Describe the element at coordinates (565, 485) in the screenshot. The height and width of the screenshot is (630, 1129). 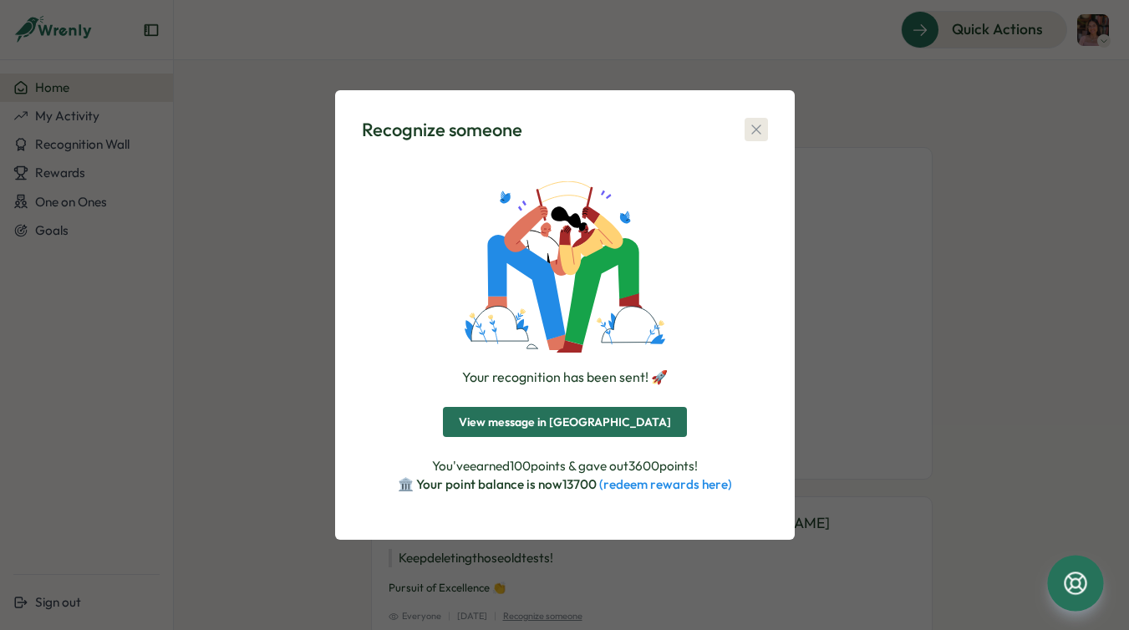
I see `p: 🏛️ Your point balance is now 13700` at that location.